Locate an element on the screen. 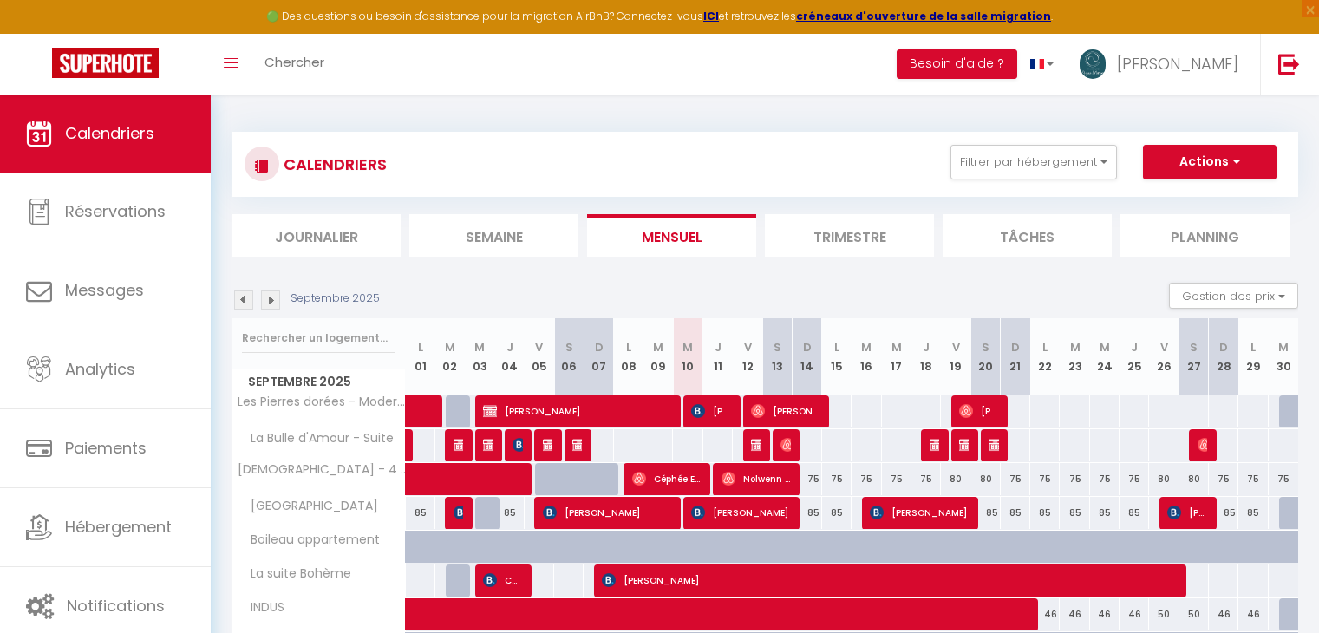 Image resolution: width=1319 pixels, height=633 pixels. li: Journalier is located at coordinates (316, 235).